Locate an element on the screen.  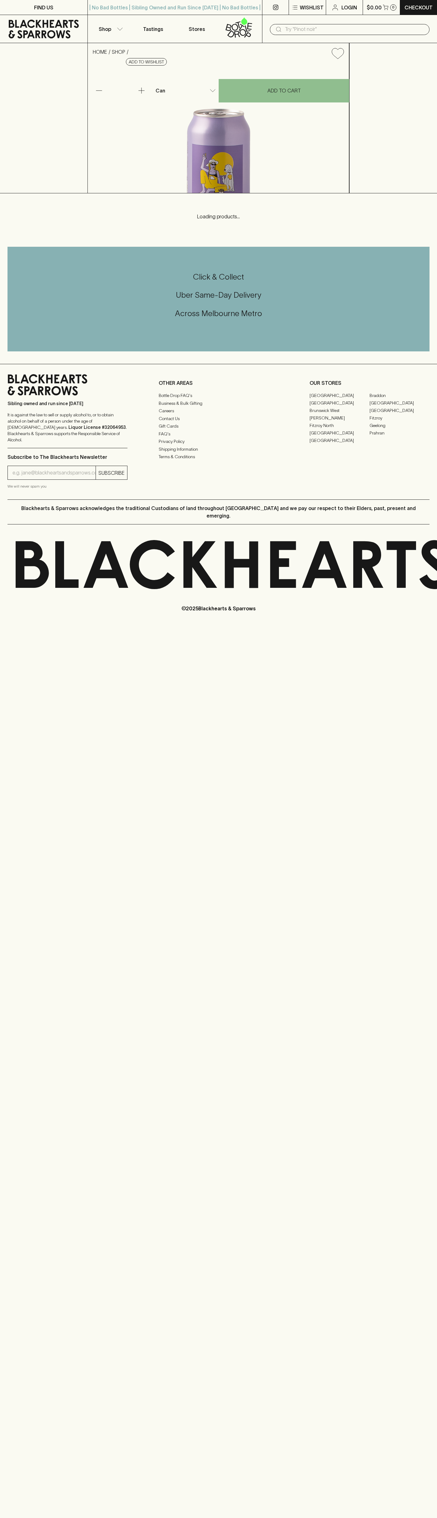
a: Braddon is located at coordinates (400, 396).